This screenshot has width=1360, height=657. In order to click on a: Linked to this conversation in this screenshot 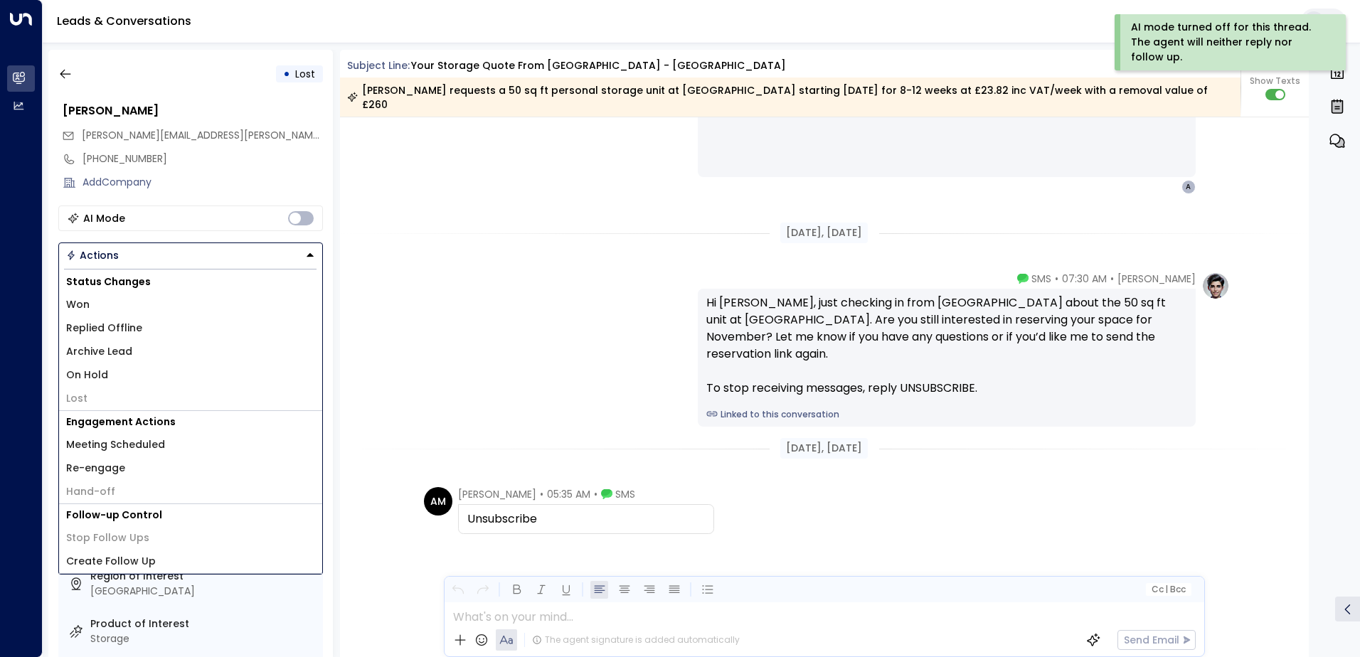, I will do `click(947, 415)`.